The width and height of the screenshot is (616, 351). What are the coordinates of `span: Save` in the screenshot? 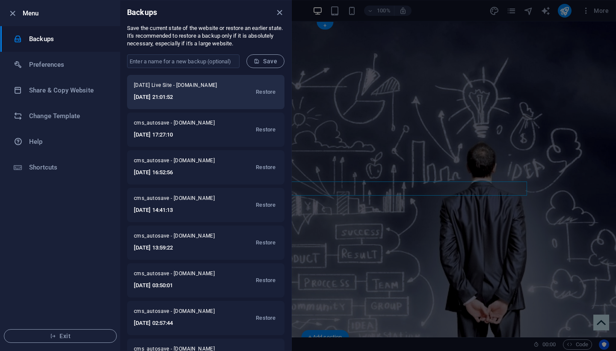 It's located at (265, 61).